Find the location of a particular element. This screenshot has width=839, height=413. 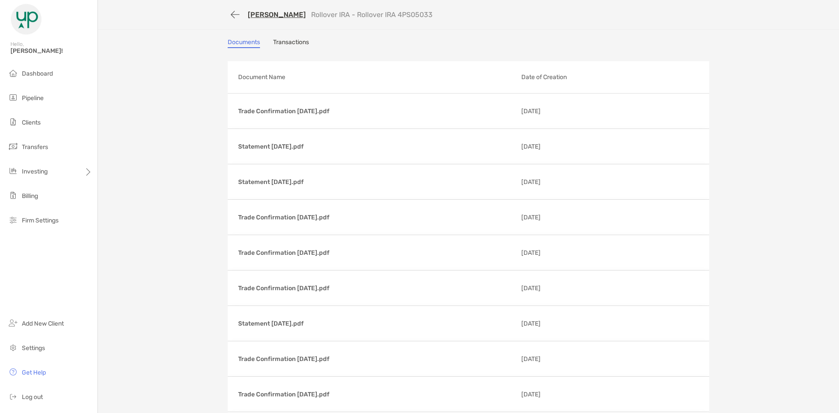

img: clients icon is located at coordinates (13, 122).